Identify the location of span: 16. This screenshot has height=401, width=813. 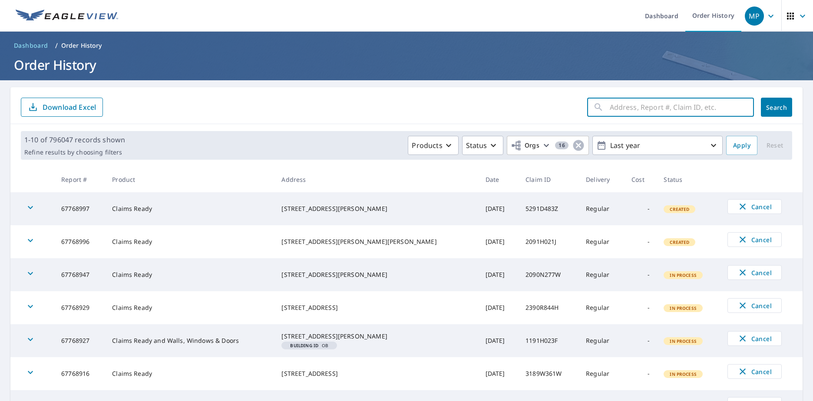
(562, 146).